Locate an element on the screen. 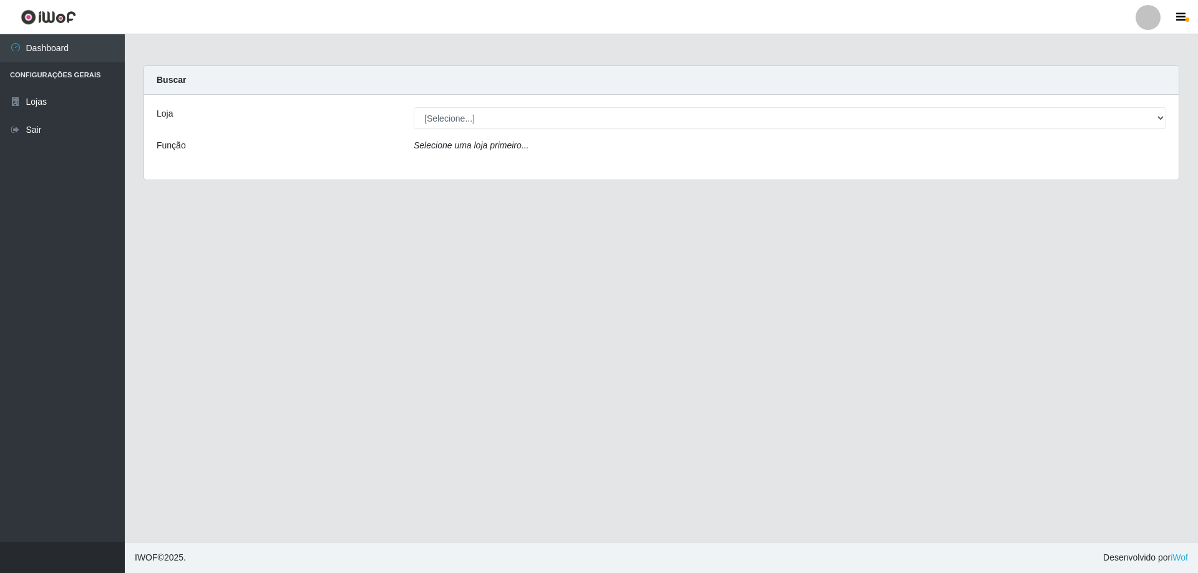 The width and height of the screenshot is (1198, 573). span: Desenvolvido por is located at coordinates (1145, 558).